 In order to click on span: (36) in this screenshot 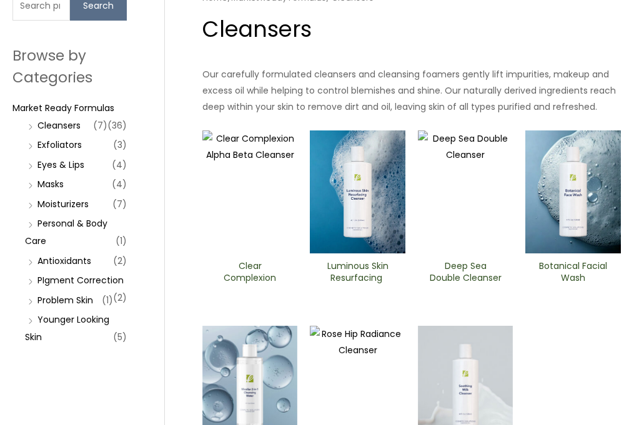, I will do `click(117, 126)`.